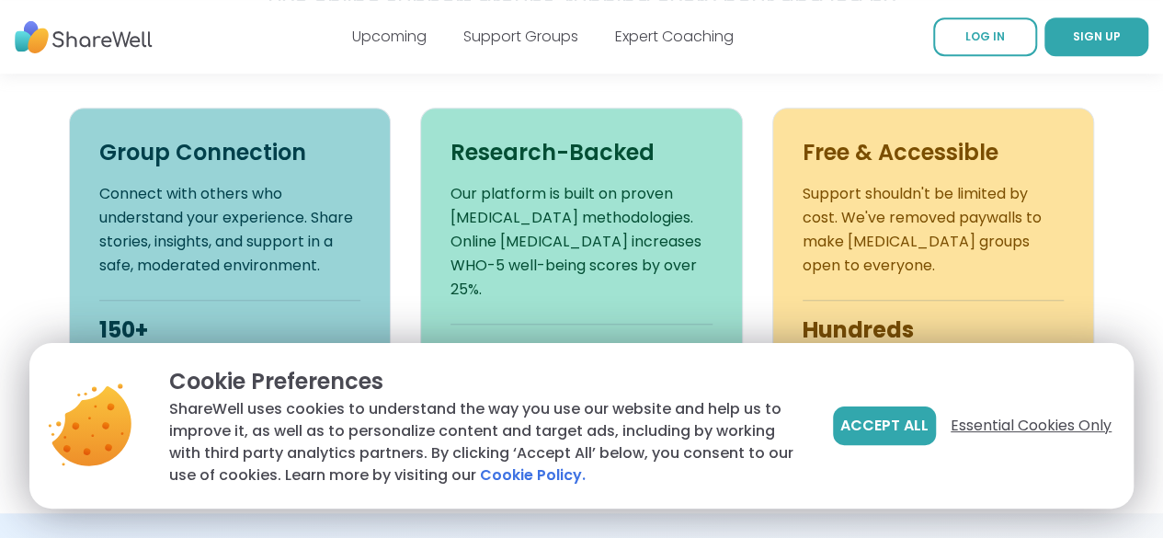  What do you see at coordinates (532, 475) in the screenshot?
I see `a: Cookie Policy.` at bounding box center [532, 475].